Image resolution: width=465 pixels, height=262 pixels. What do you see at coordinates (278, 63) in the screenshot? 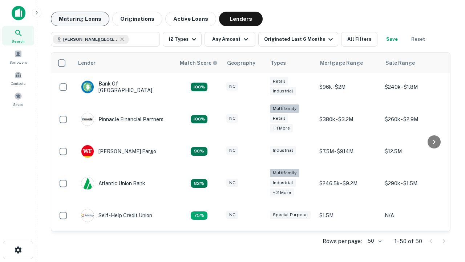
I see `div: Types` at bounding box center [278, 63].